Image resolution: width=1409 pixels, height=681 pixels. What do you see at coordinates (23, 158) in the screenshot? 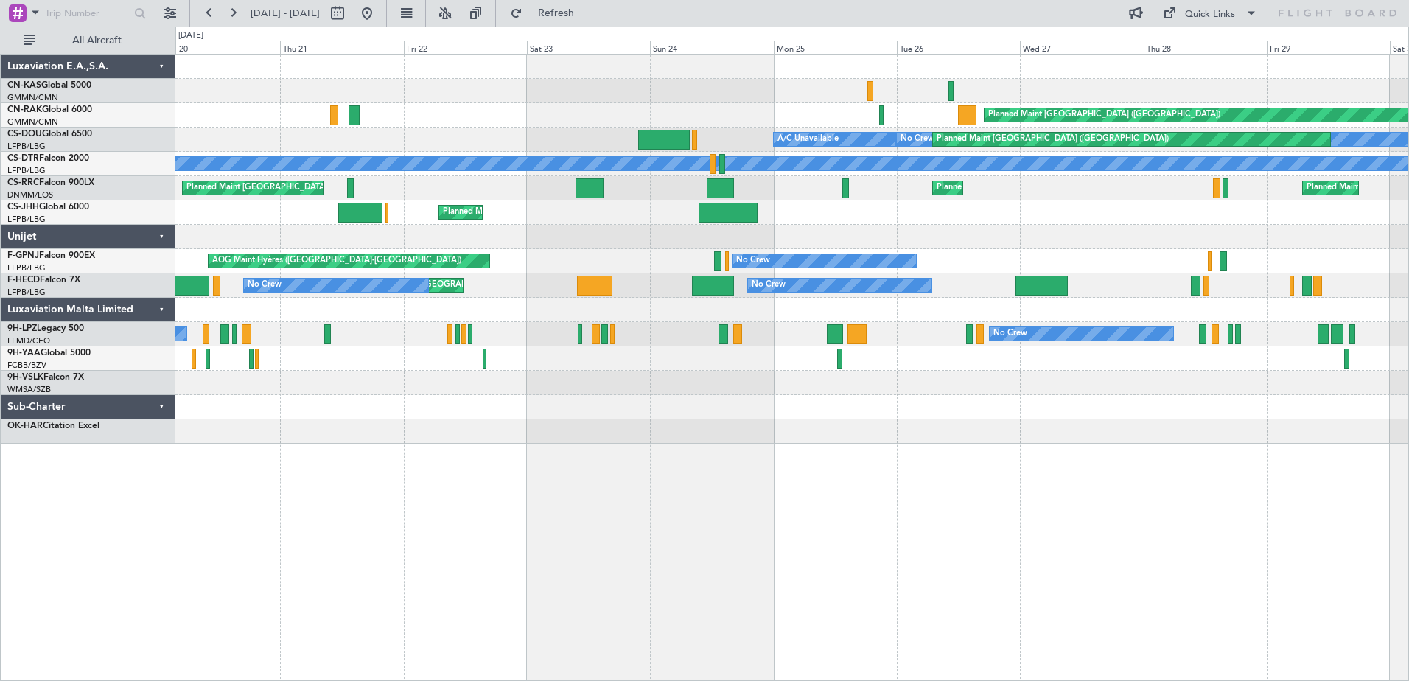
I see `span: CS-DTR` at bounding box center [23, 158].